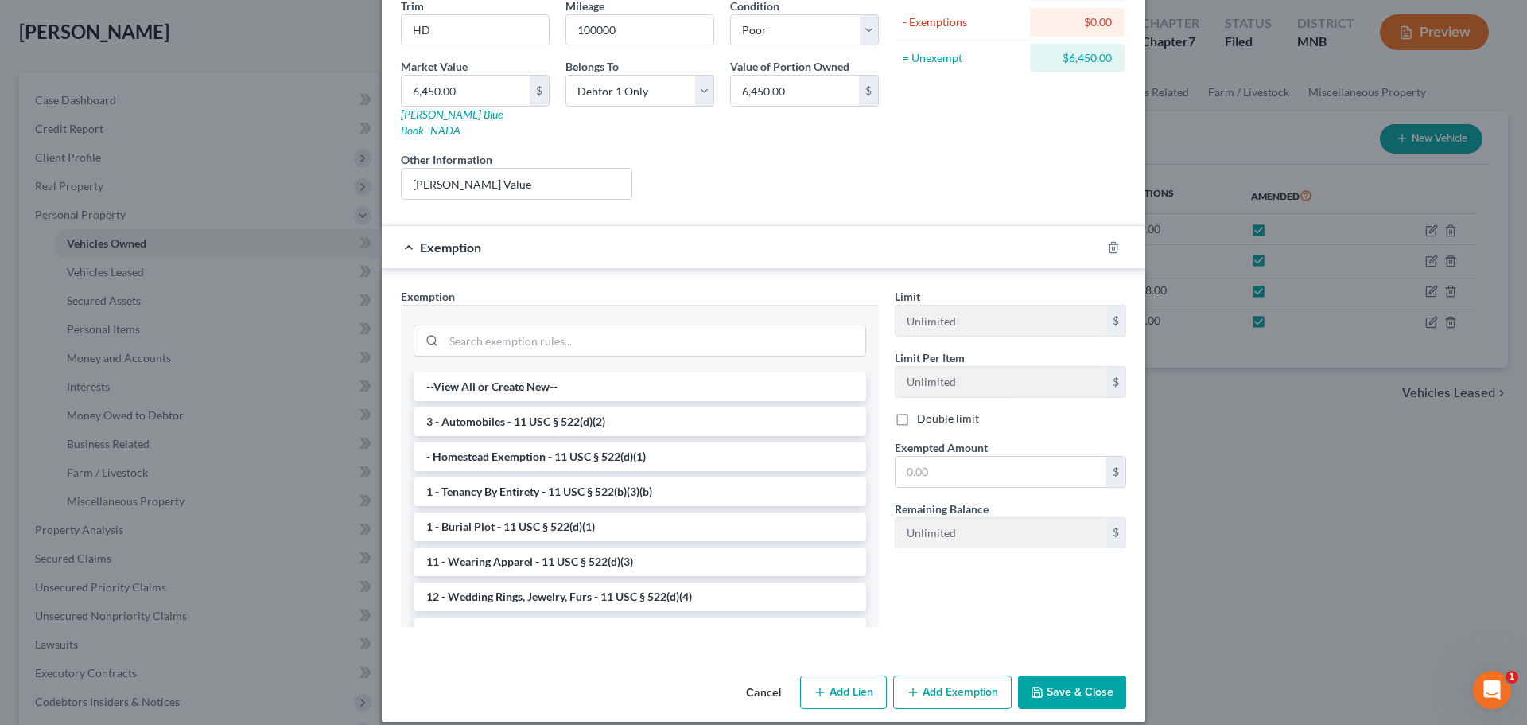  What do you see at coordinates (908, 296) in the screenshot?
I see `span: Limit` at bounding box center [908, 296].